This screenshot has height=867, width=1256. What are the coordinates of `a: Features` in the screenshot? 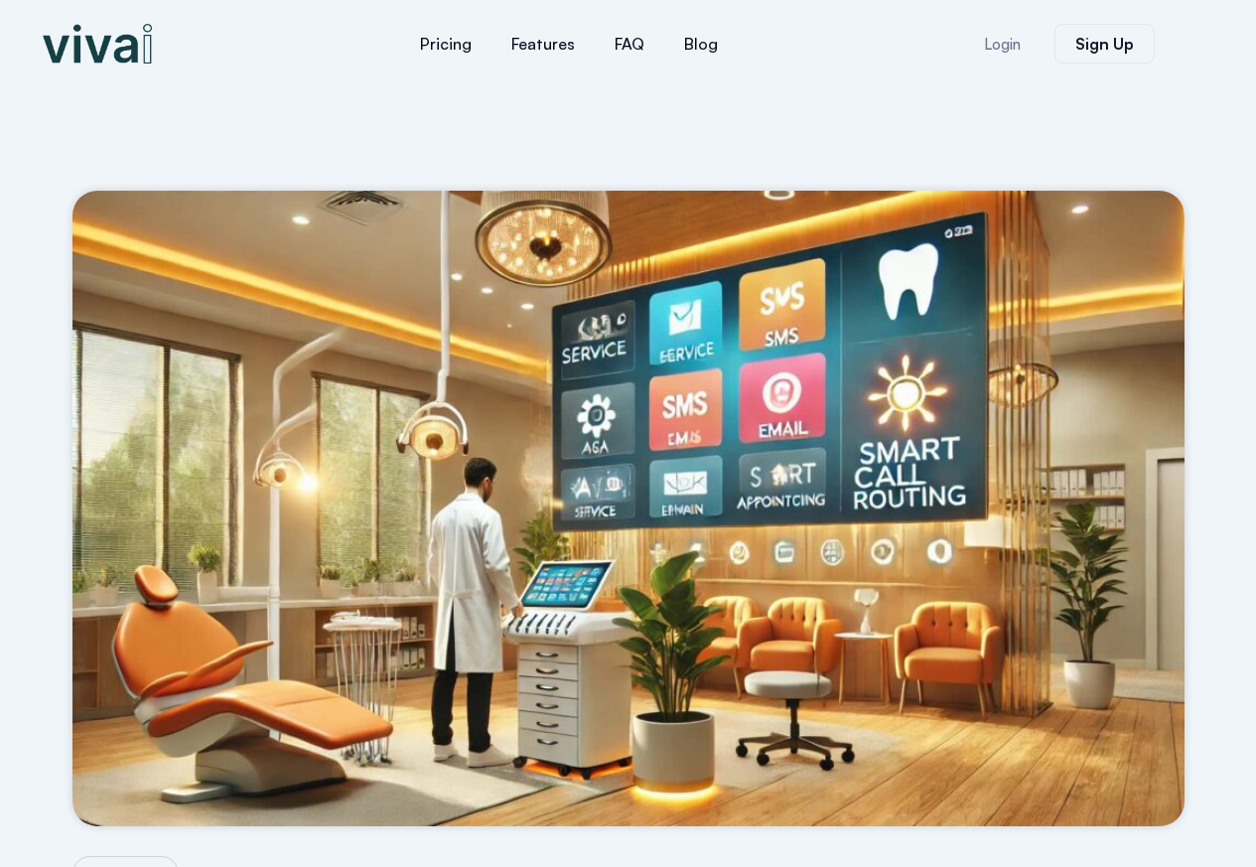 It's located at (543, 44).